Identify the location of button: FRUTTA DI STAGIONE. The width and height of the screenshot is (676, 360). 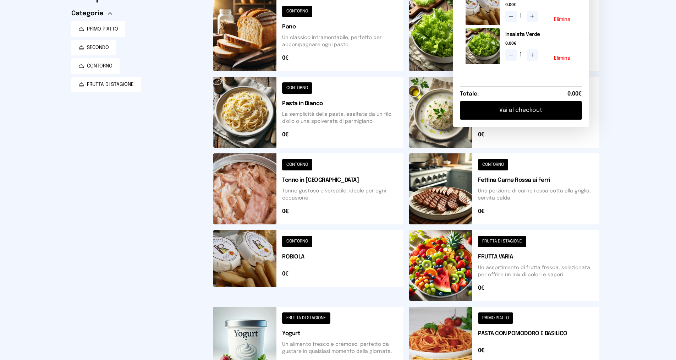
(106, 85).